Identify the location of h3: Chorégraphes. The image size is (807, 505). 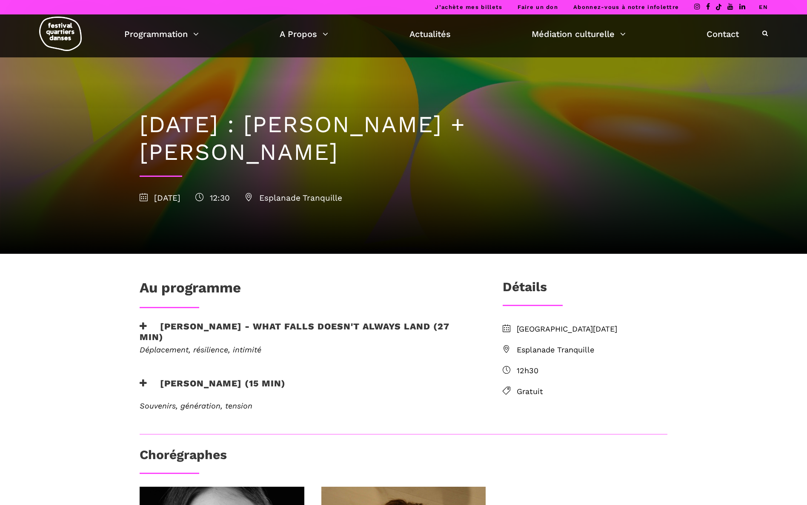
(183, 458).